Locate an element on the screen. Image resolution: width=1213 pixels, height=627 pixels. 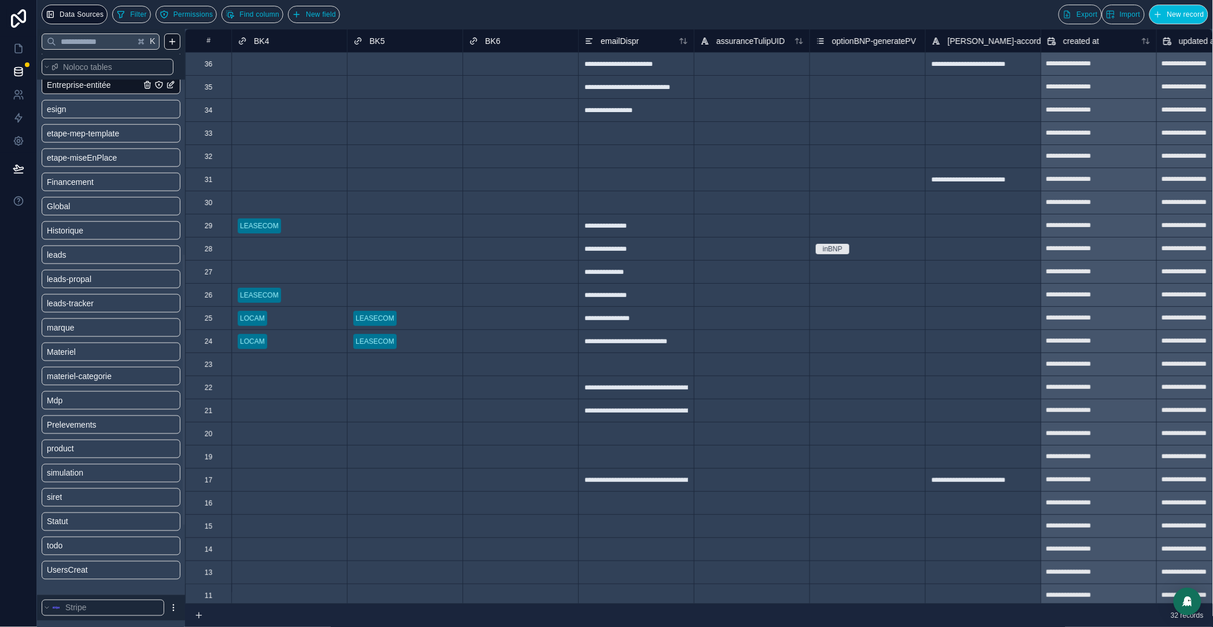
span: optionBNP-generatePV is located at coordinates (874, 41).